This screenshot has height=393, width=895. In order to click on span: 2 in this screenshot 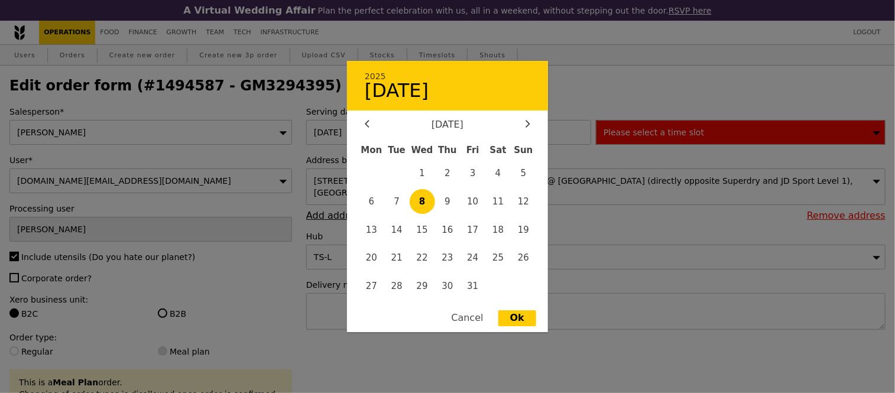, I will do `click(448, 173)`.